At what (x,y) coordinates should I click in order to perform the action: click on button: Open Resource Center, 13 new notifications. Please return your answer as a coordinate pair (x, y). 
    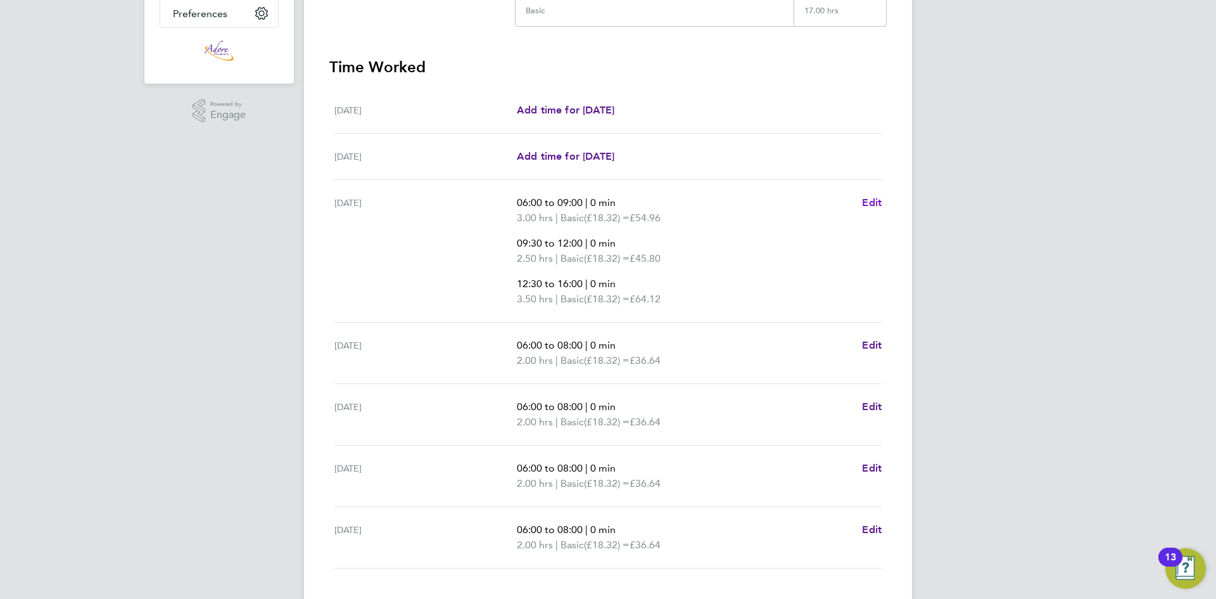
    Looking at the image, I should click on (1186, 568).